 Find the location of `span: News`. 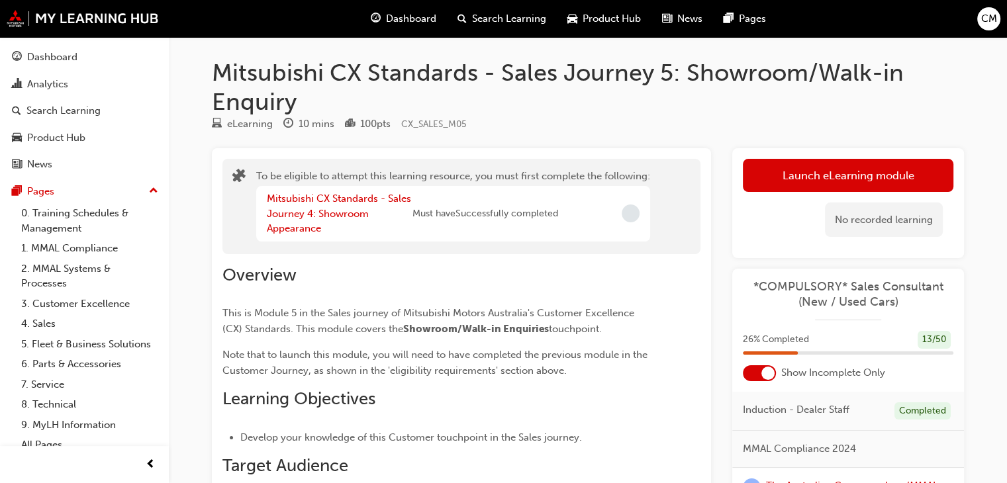

span: News is located at coordinates (690, 19).